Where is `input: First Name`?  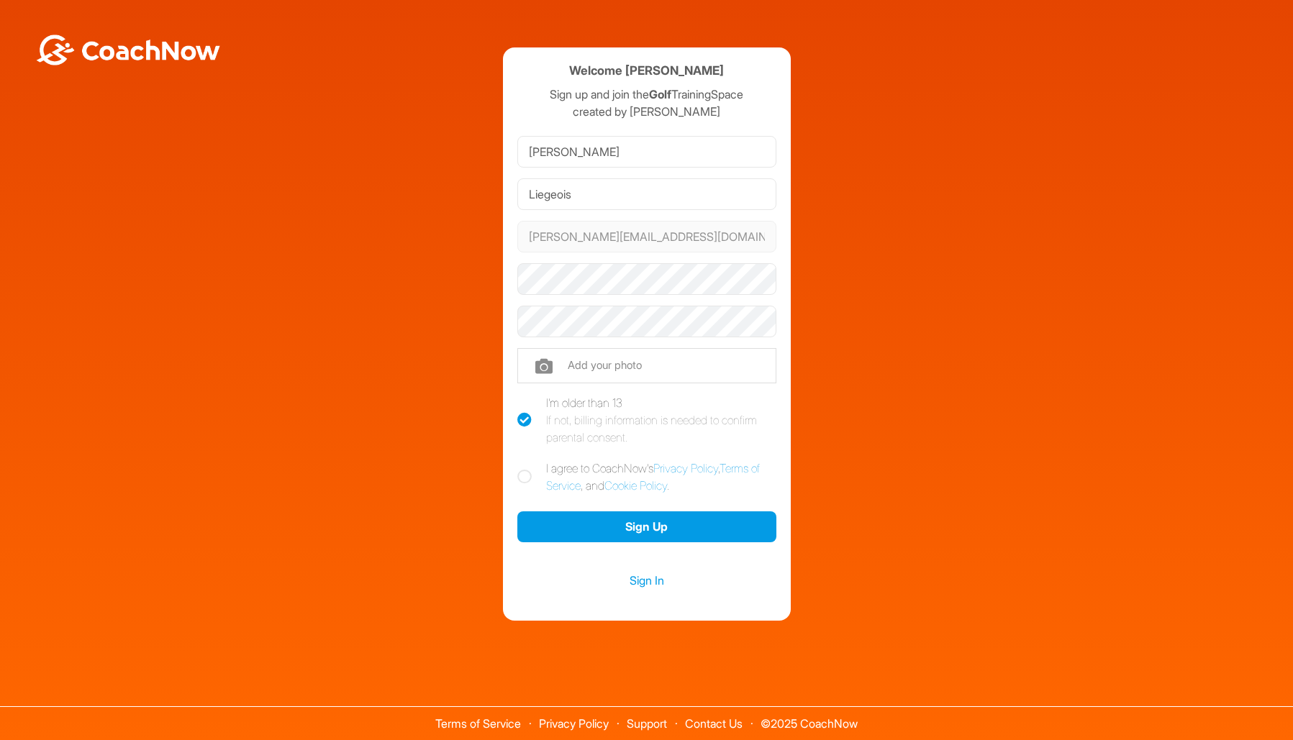 input: First Name is located at coordinates (647, 152).